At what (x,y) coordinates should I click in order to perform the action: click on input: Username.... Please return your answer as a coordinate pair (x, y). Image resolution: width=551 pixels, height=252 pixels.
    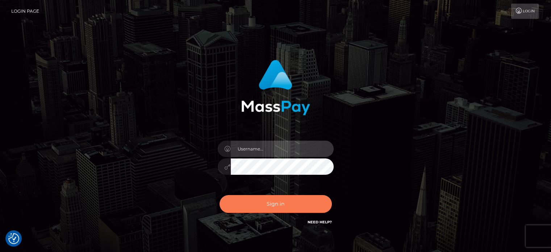
    Looking at the image, I should click on (282, 149).